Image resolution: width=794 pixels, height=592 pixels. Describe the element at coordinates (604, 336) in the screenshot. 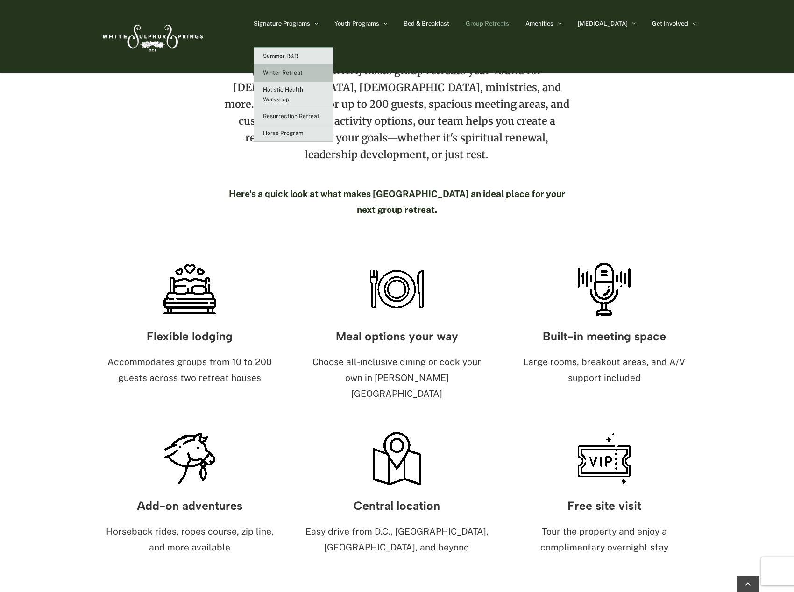

I see `h3: Built-in meeting space` at that location.